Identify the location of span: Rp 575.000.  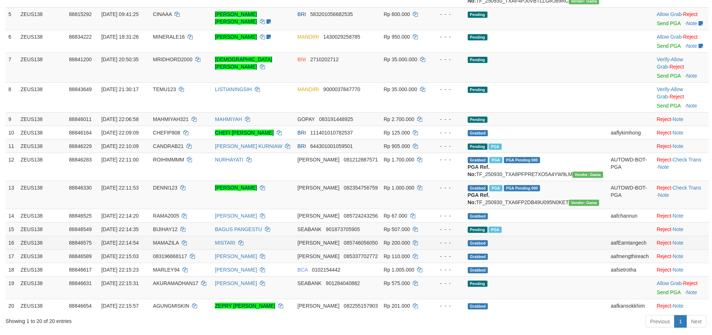
(397, 283).